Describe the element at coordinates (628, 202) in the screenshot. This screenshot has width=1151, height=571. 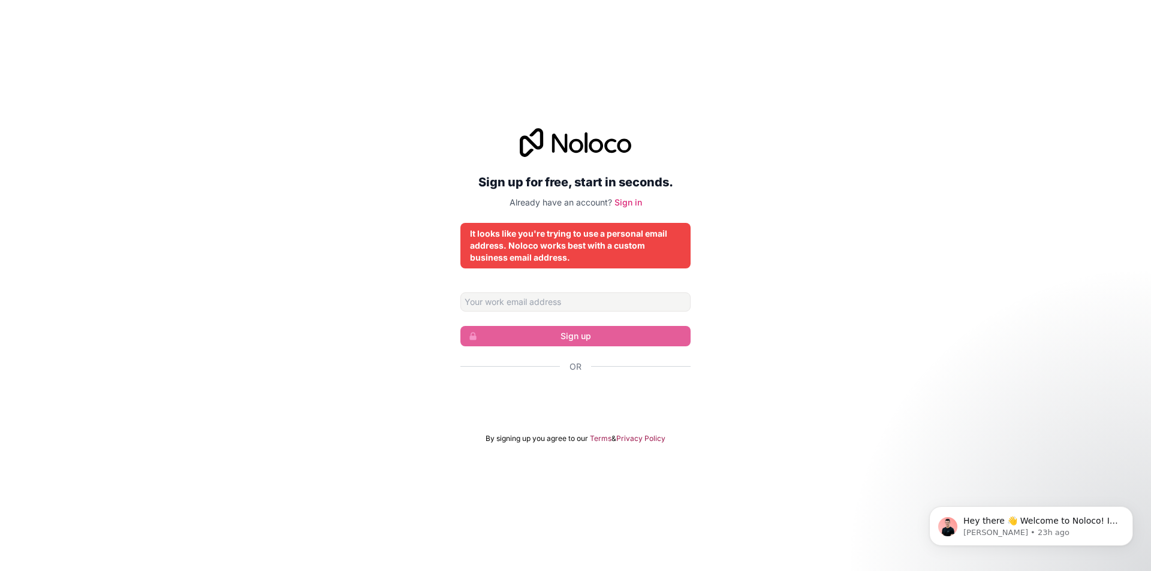
I see `a: Sign in` at that location.